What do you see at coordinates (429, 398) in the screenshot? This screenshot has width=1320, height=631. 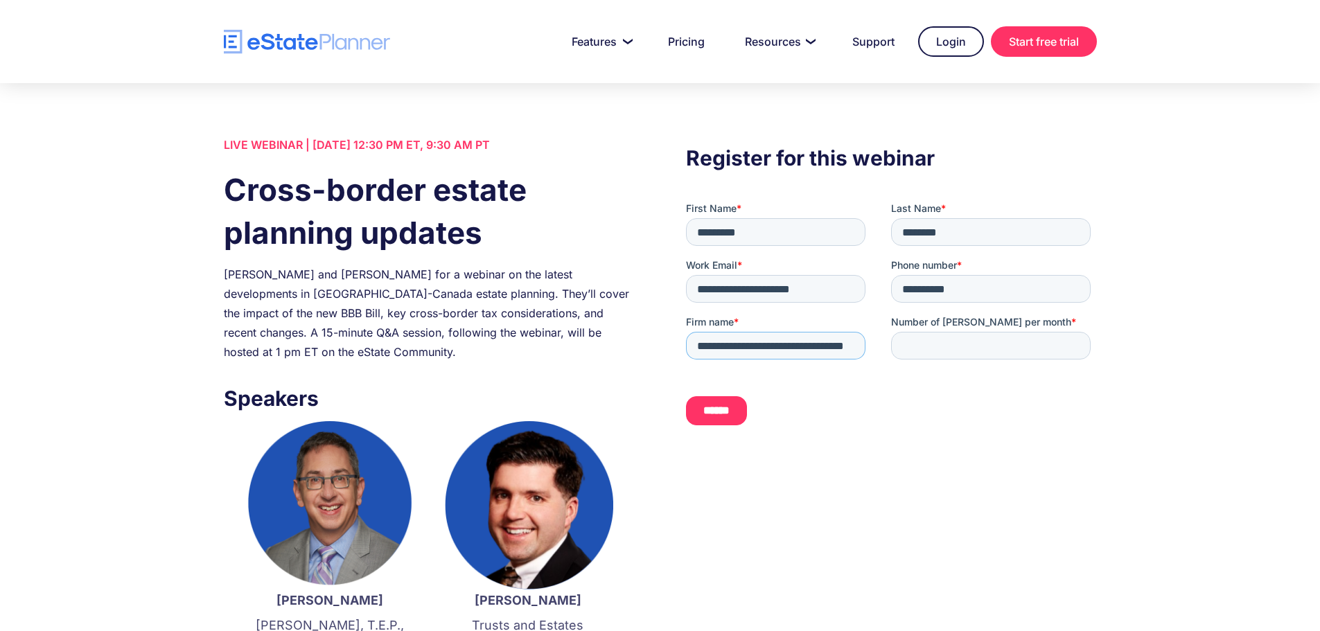 I see `h3: Speakers` at bounding box center [429, 398].